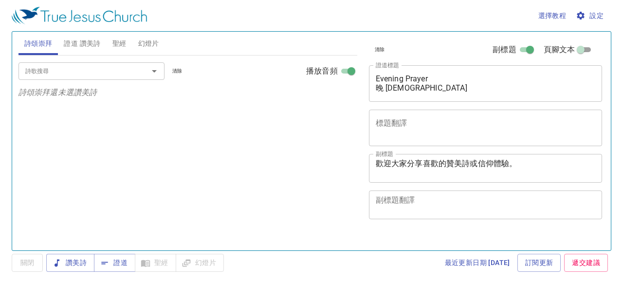 The height and width of the screenshot is (285, 623). I want to click on a: 訂閱更新, so click(539, 262).